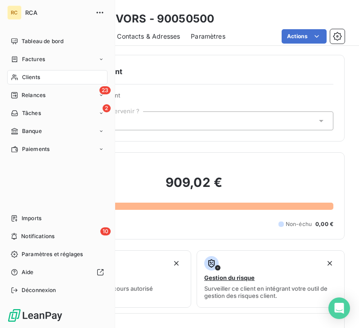  What do you see at coordinates (304, 36) in the screenshot?
I see `button: Actions` at bounding box center [304, 36].